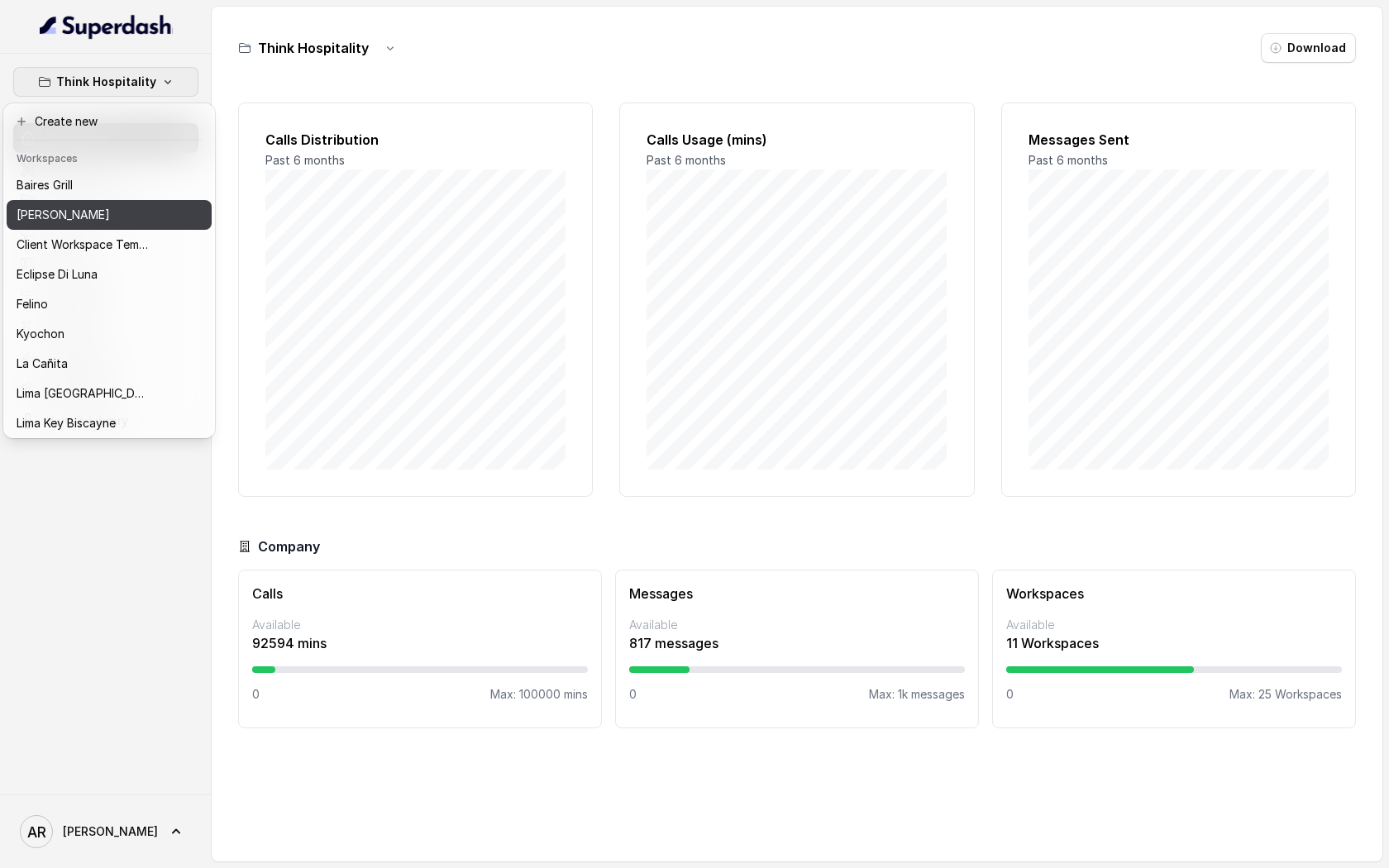 The height and width of the screenshot is (868, 1389). Describe the element at coordinates (57, 274) in the screenshot. I see `p: Eclipse Di Luna` at that location.